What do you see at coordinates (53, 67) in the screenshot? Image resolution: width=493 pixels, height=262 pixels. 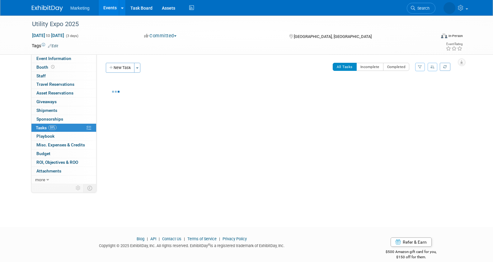 I see `span: Booth not reserved yet` at bounding box center [53, 67].